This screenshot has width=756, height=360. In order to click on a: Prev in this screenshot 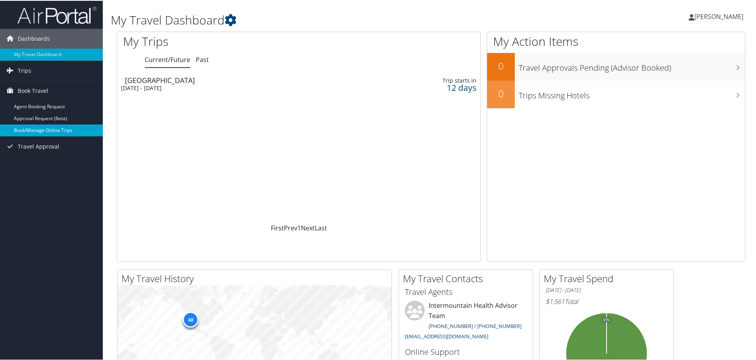, I will do `click(290, 227)`.